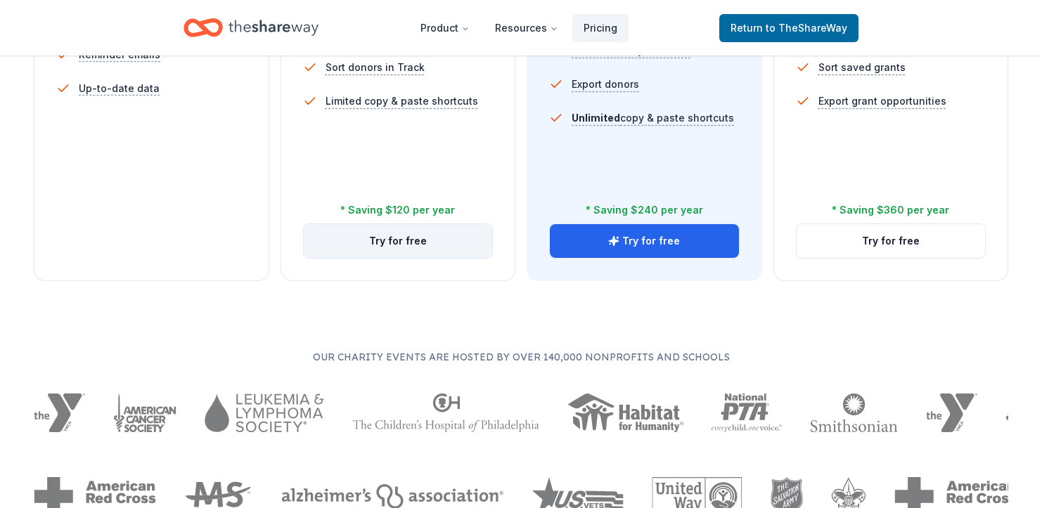  Describe the element at coordinates (806, 27) in the screenshot. I see `span: to TheShareWay` at that location.